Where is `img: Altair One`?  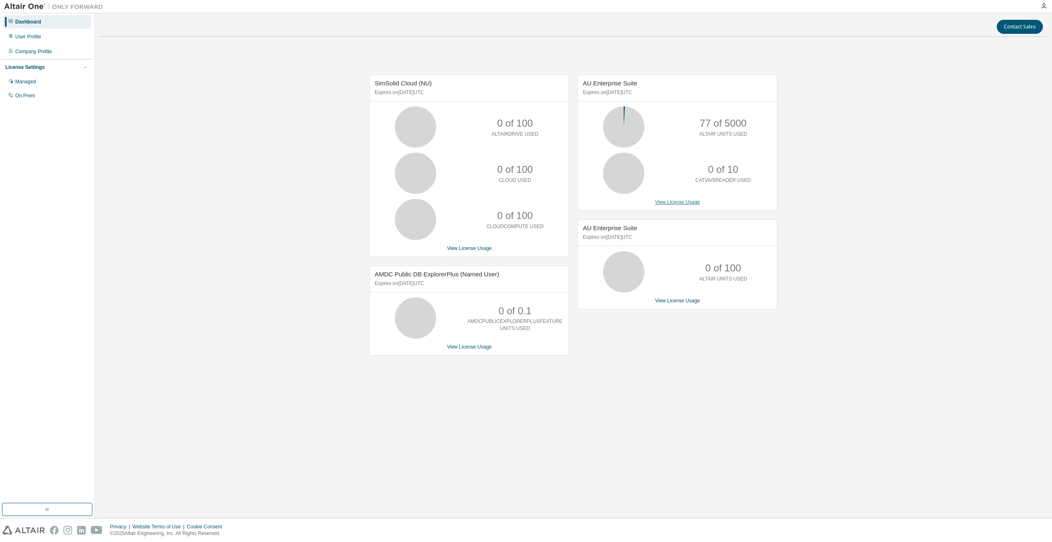
img: Altair One is located at coordinates (56, 7).